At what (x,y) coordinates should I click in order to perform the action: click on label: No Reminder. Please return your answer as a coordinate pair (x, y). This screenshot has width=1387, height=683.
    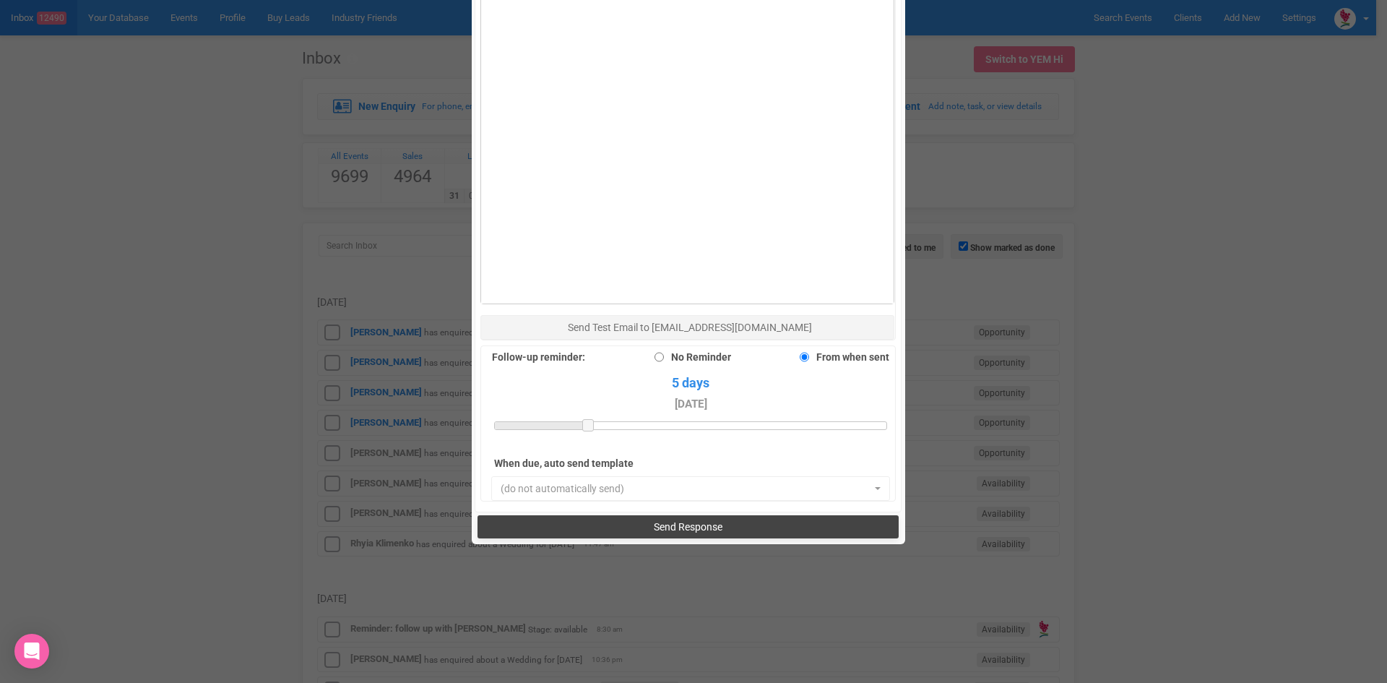
    Looking at the image, I should click on (689, 357).